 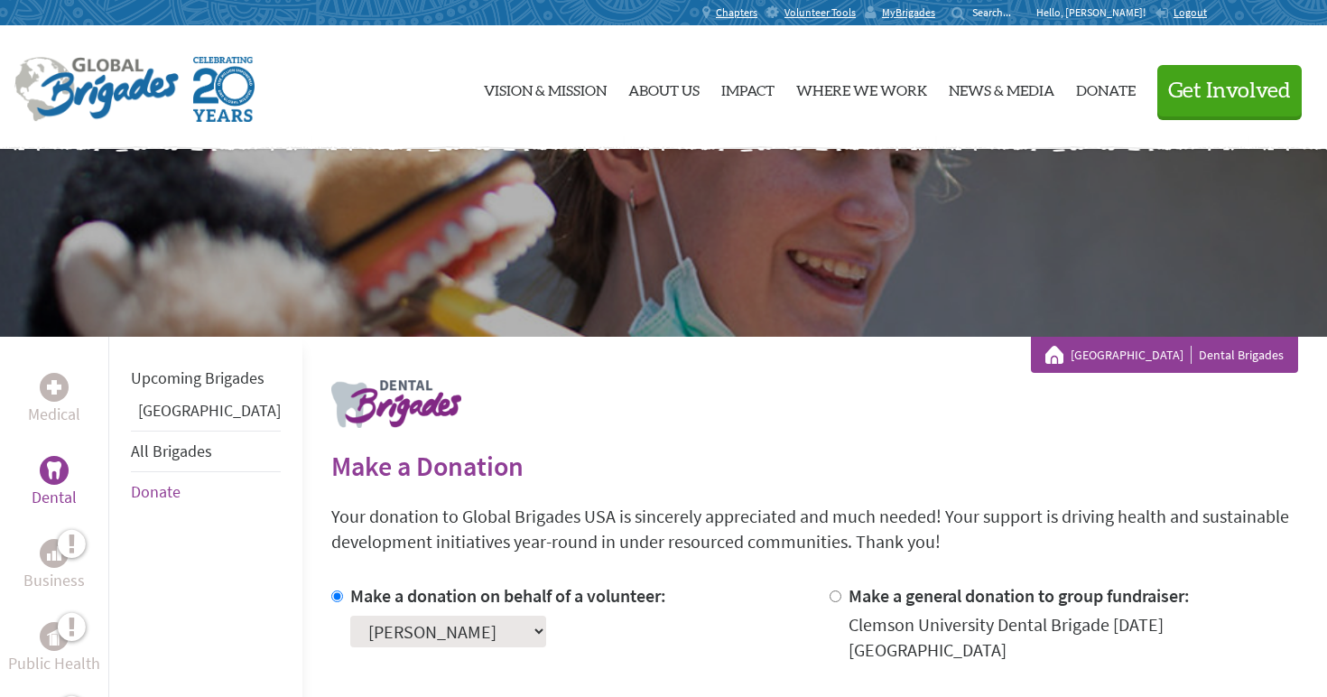 I want to click on input: Search..., so click(x=997, y=12).